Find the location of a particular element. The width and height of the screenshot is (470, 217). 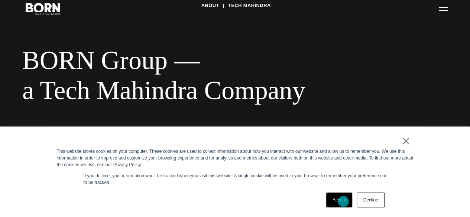

p: If you decline, your information won’t be tracked when you visit this website. A single cookie wi... is located at coordinates (235, 179).